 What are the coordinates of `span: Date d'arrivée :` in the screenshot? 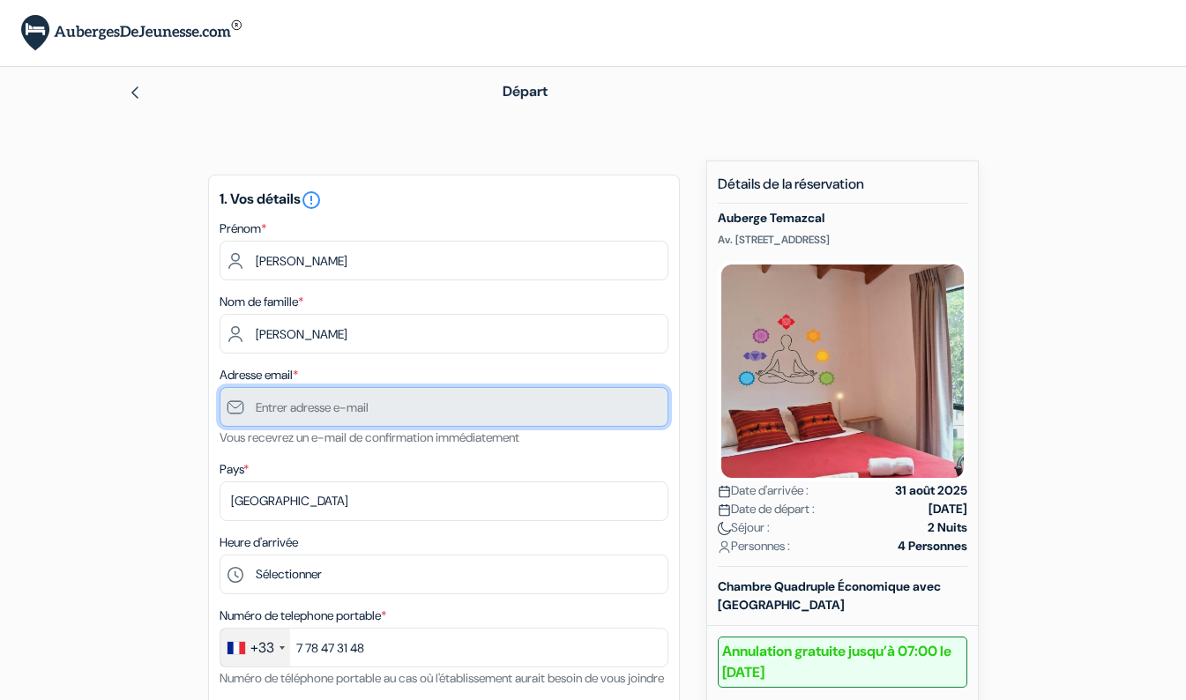 It's located at (763, 490).